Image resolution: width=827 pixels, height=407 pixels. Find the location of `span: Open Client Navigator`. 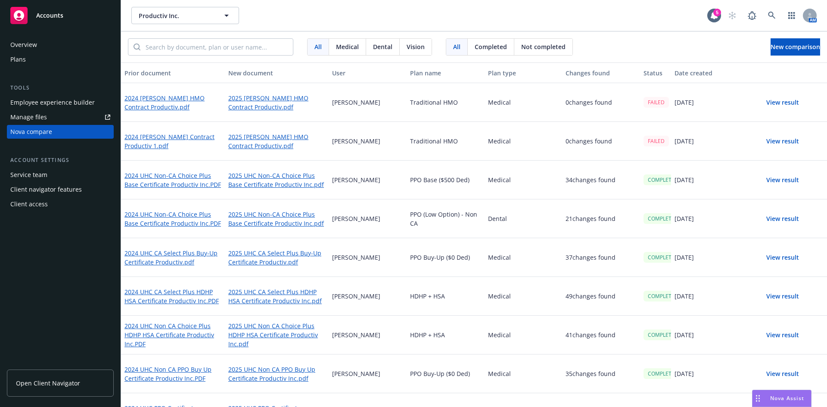

span: Open Client Navigator is located at coordinates (48, 383).